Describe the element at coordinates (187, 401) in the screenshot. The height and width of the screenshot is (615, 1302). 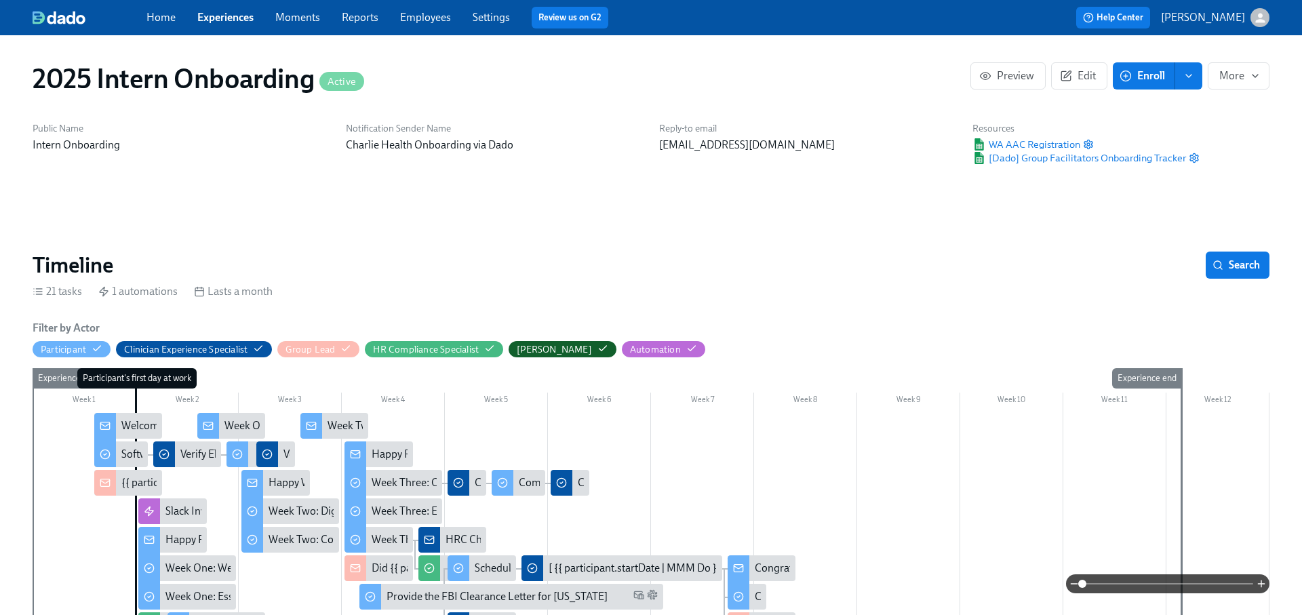
I see `div: Week 2` at that location.